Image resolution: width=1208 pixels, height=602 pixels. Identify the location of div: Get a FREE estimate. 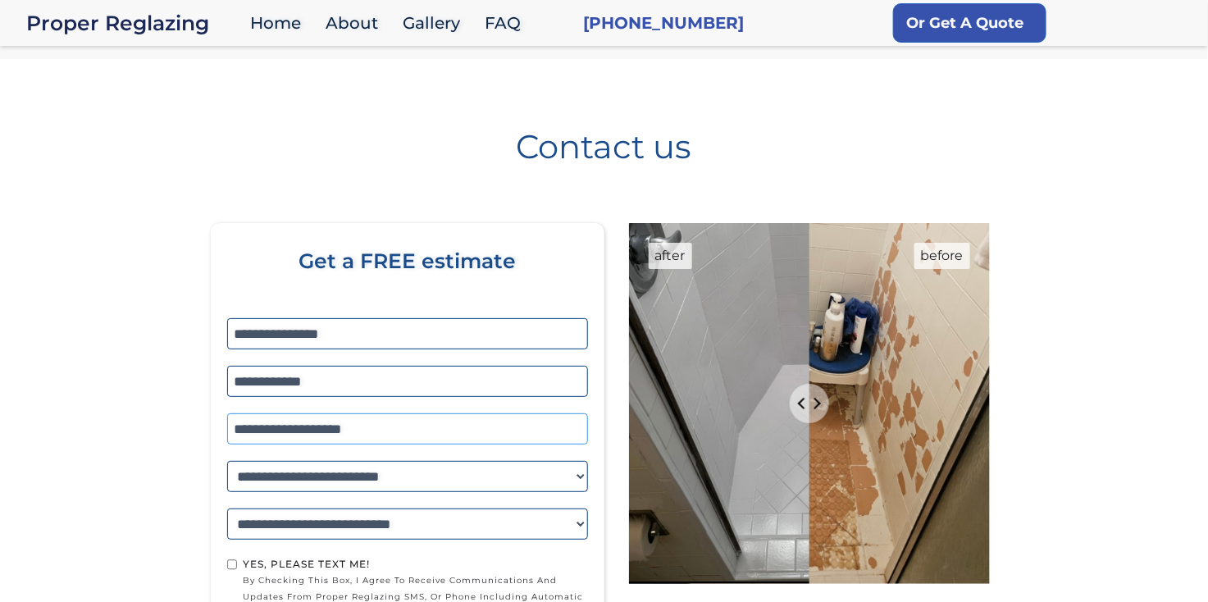
(408, 284).